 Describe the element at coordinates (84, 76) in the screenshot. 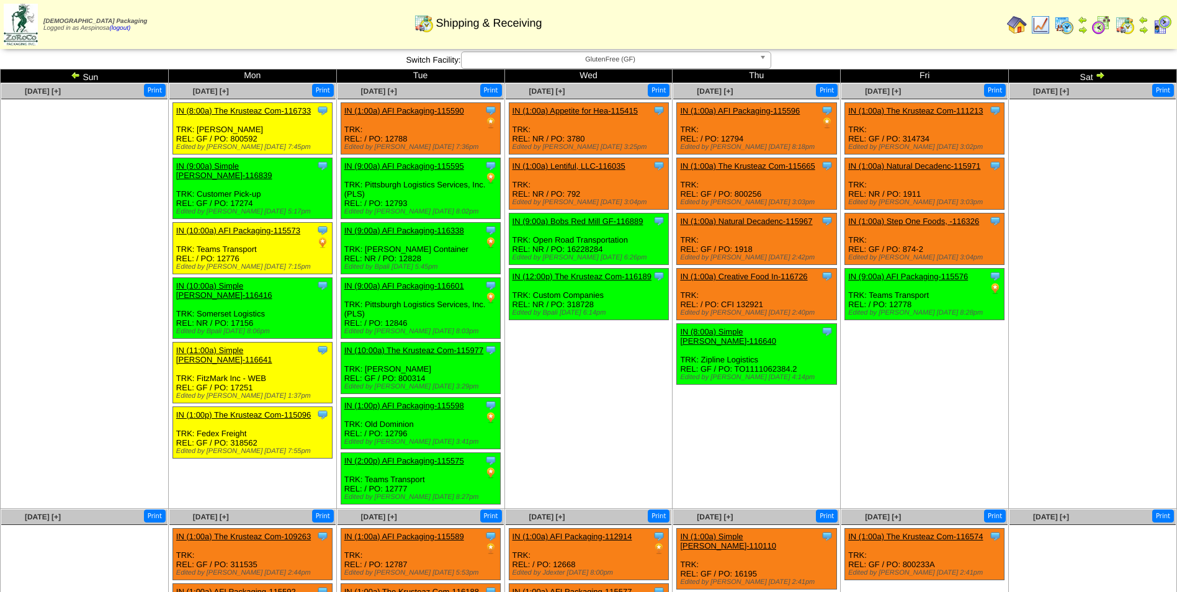

I see `td: Sun` at that location.